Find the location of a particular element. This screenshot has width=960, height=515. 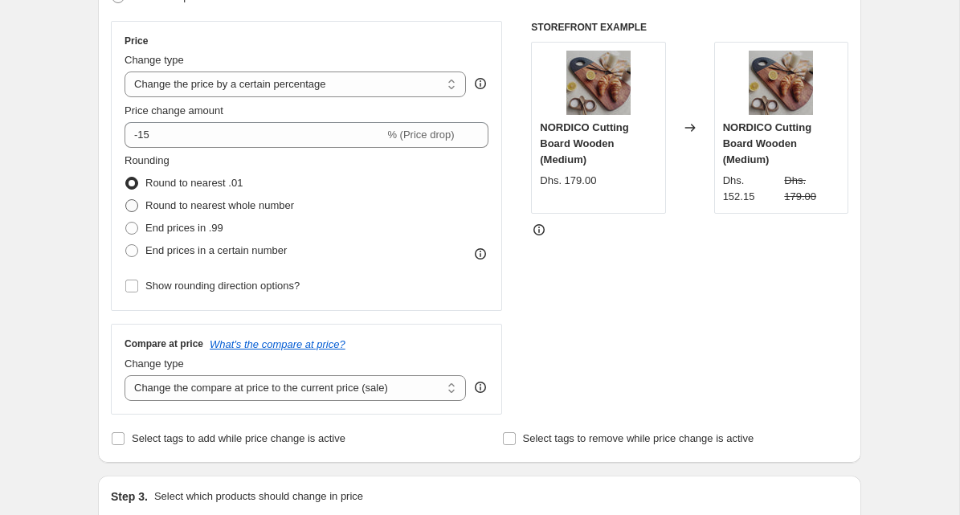

strike: Dhs. 179.00 is located at coordinates (812, 189).